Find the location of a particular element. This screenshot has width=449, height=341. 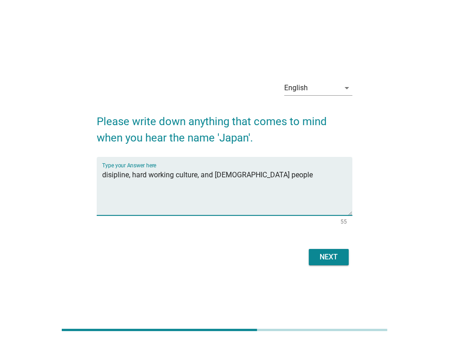

i: arrow_drop_down is located at coordinates (346, 88).